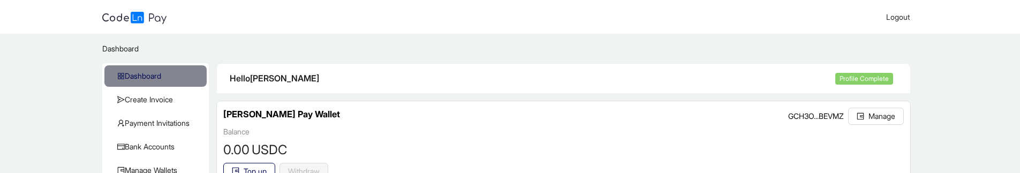 The width and height of the screenshot is (1020, 173). Describe the element at coordinates (134, 18) in the screenshot. I see `img: logo` at that location.